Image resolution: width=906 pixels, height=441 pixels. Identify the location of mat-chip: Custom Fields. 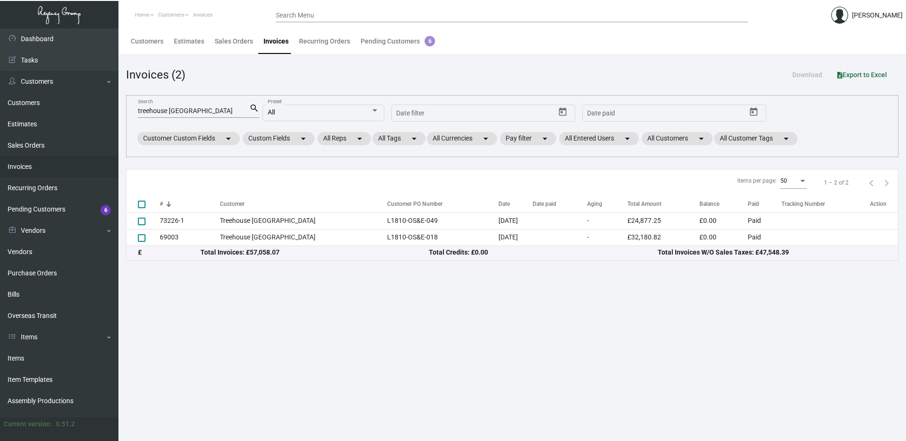
(278, 139).